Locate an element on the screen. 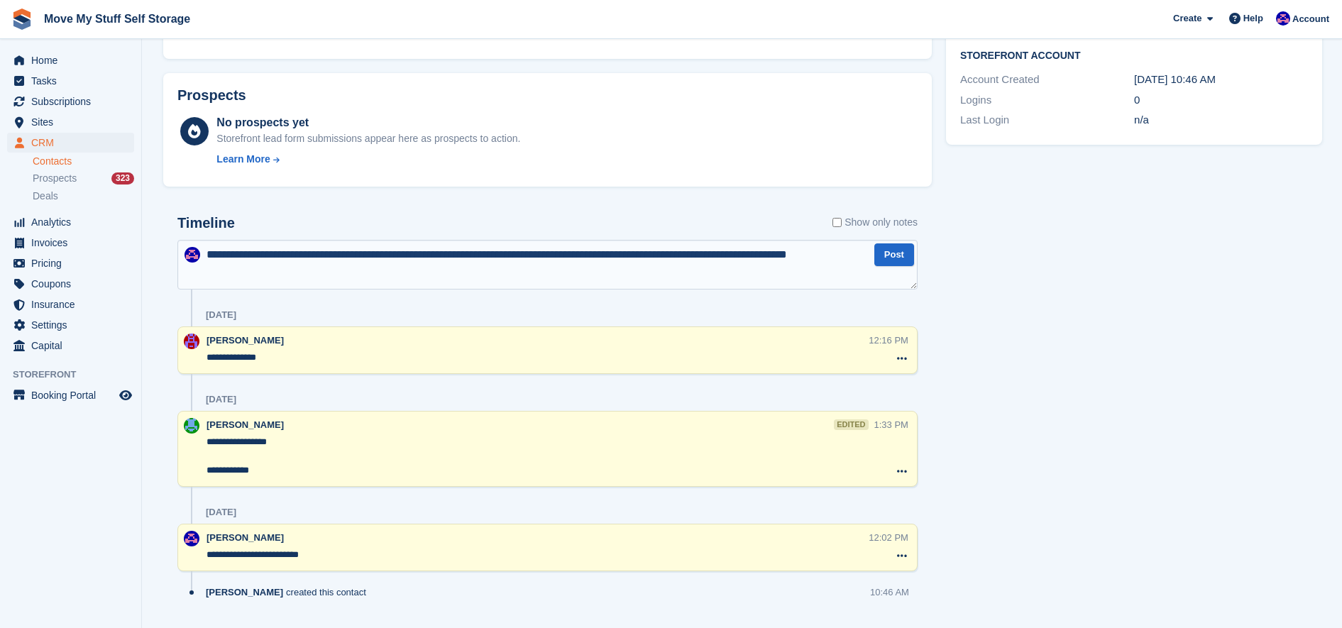  input: Show only notes is located at coordinates (837, 222).